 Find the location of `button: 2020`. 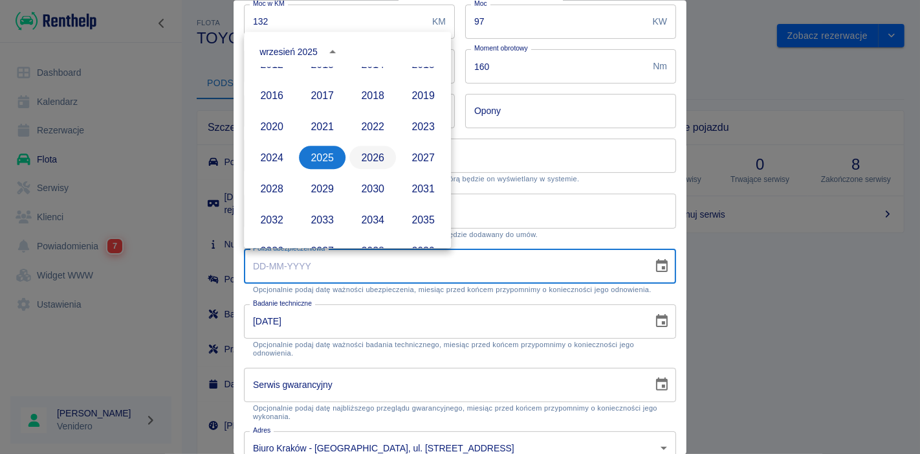

button: 2020 is located at coordinates (272, 126).